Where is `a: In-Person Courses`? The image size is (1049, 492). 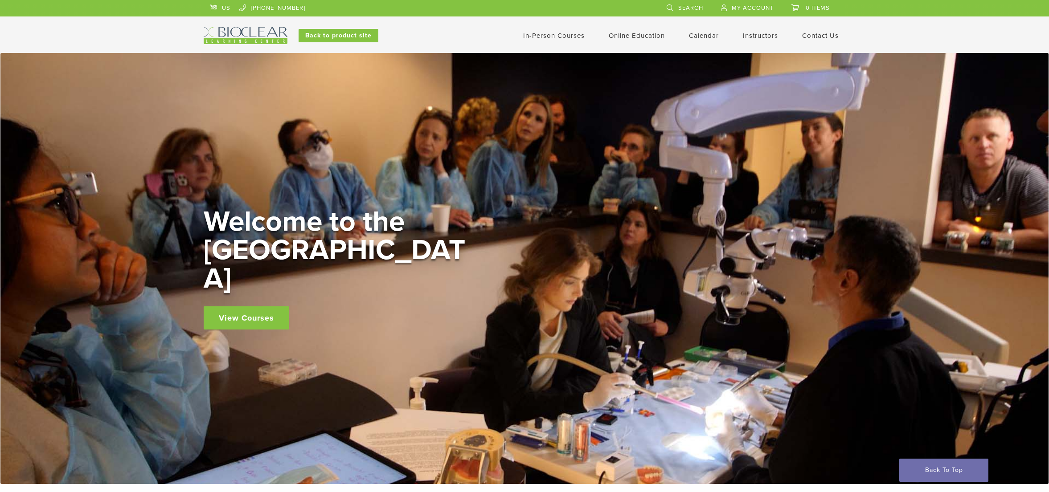
a: In-Person Courses is located at coordinates (554, 36).